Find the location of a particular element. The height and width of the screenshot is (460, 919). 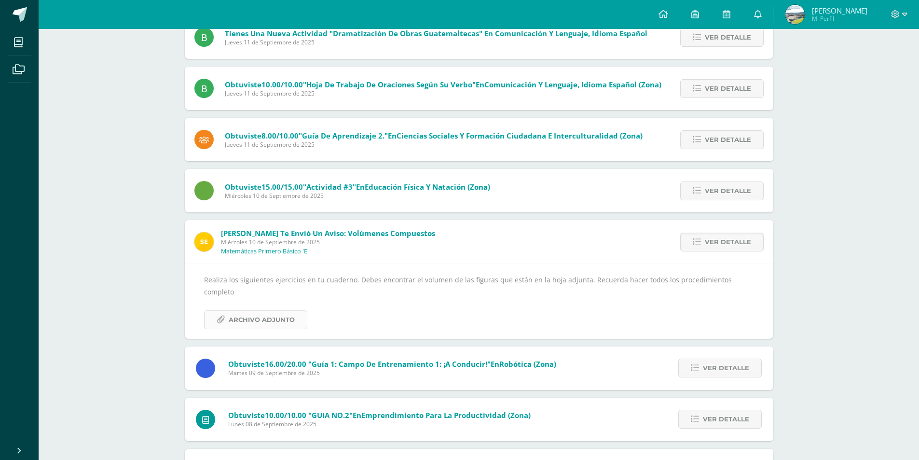

span: Archivo Adjunto is located at coordinates (261, 319).